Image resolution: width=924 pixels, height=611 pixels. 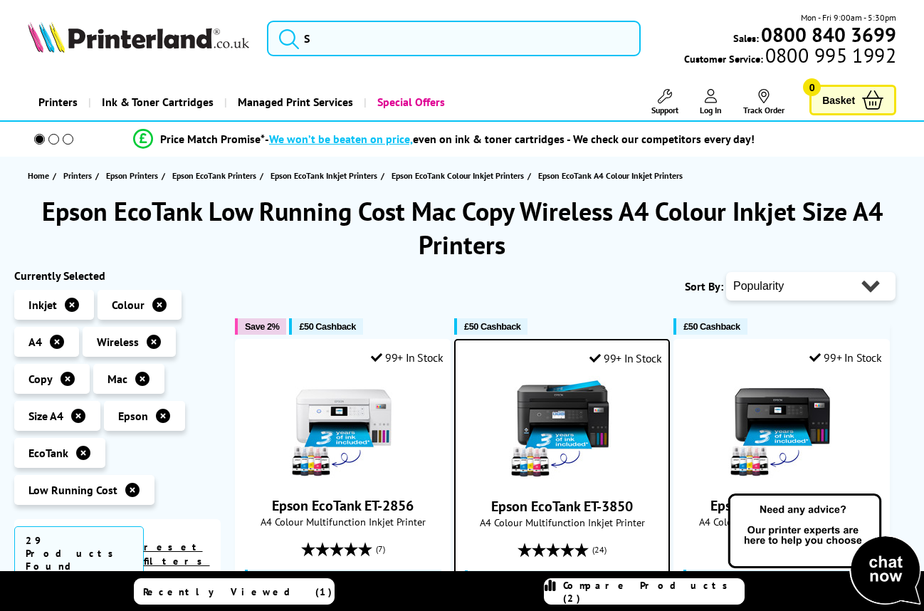 What do you see at coordinates (644, 591) in the screenshot?
I see `a: Compare Products (2)` at bounding box center [644, 591].